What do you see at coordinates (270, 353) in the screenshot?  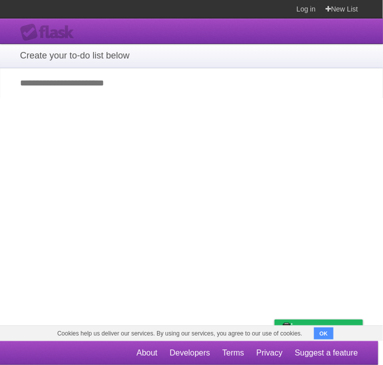 I see `a: Privacy` at bounding box center [270, 353].